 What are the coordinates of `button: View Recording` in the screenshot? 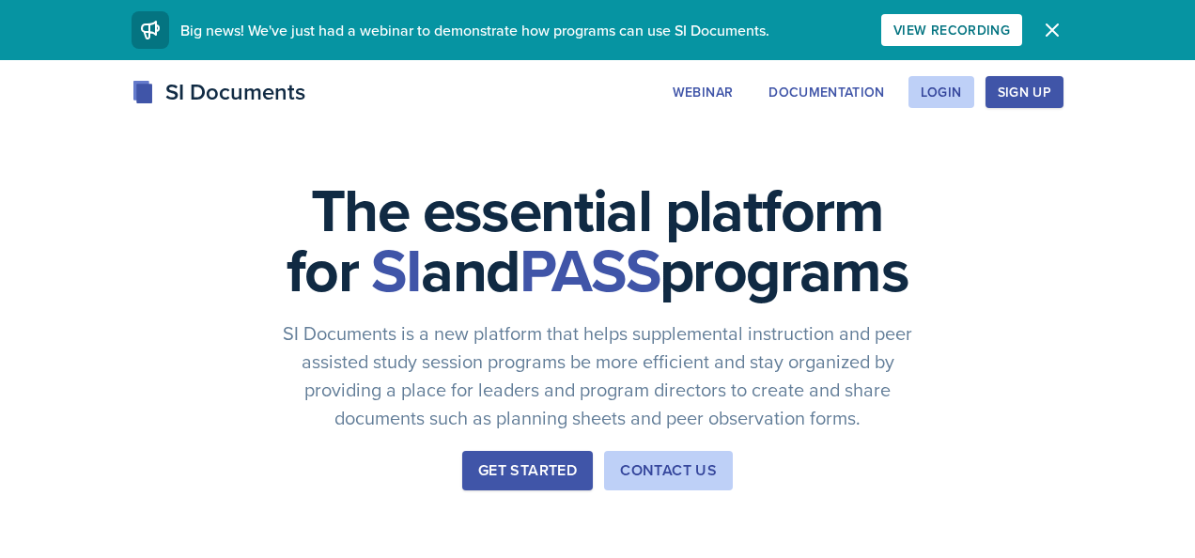 It's located at (952, 30).